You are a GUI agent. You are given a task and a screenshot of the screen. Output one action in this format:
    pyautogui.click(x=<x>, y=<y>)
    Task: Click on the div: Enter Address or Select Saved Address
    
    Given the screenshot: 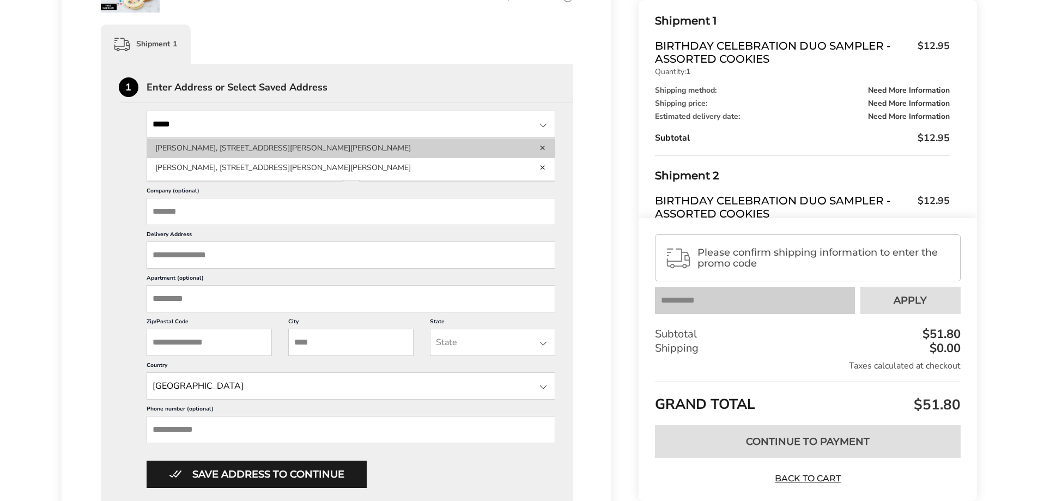 What is the action you would take?
    pyautogui.click(x=360, y=87)
    